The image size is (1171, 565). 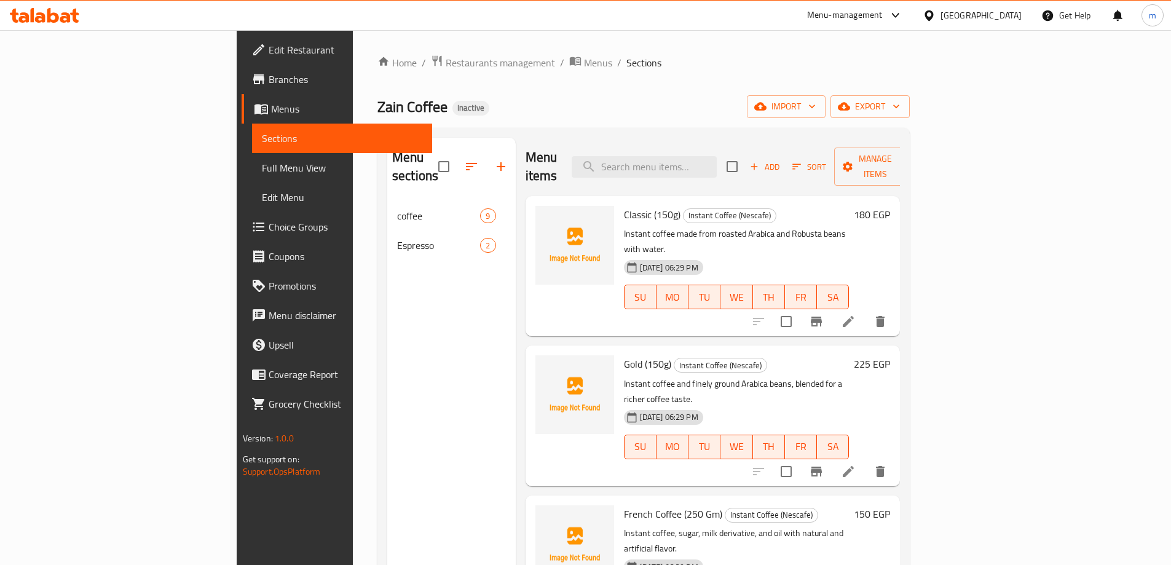 What do you see at coordinates (337, 345) in the screenshot?
I see `a: Upsell` at bounding box center [337, 345].